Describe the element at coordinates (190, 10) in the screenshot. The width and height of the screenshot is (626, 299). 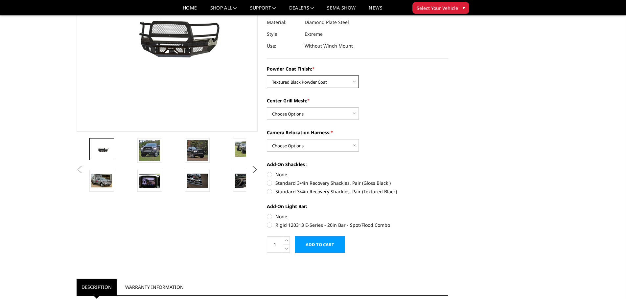
I see `a: Home` at that location.